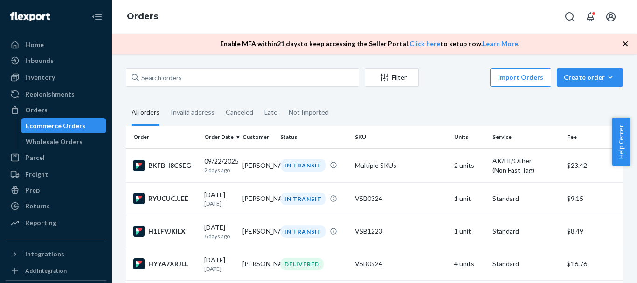  What do you see at coordinates (401, 199) in the screenshot?
I see `div: VSB0324` at bounding box center [401, 199].